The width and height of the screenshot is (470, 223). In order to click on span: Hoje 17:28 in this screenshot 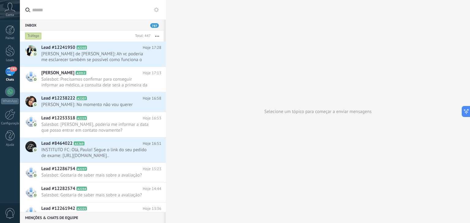, I will do `click(152, 48)`.